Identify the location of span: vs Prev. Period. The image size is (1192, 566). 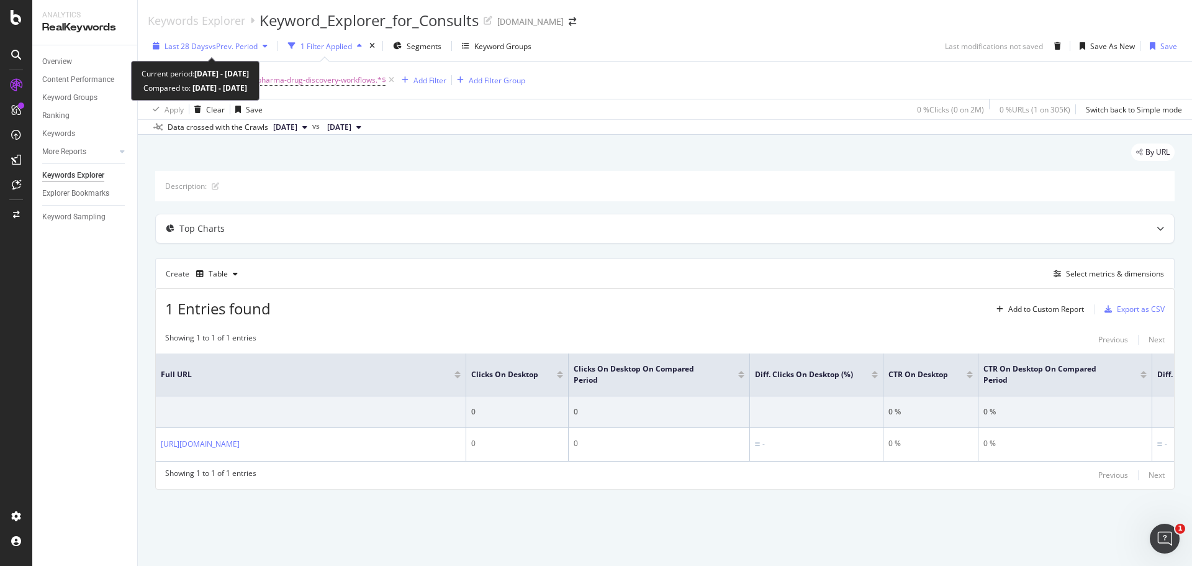
(233, 46).